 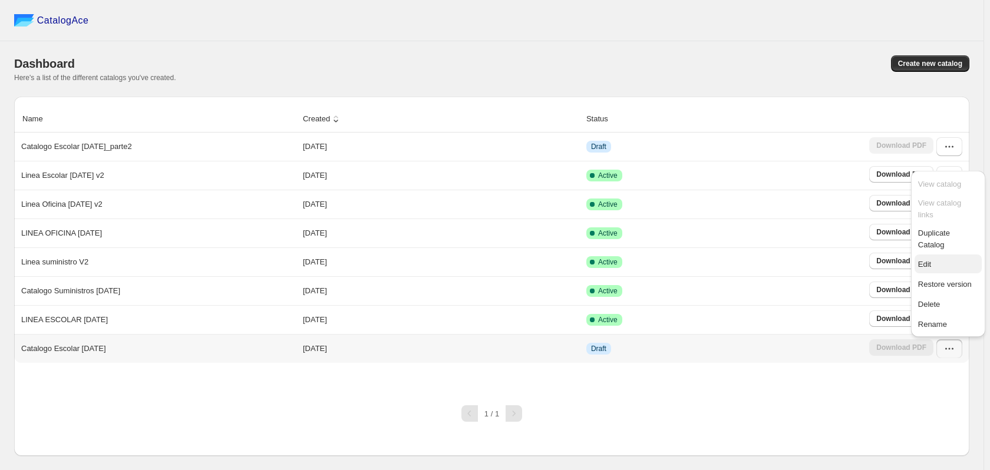 What do you see at coordinates (603, 119) in the screenshot?
I see `button: Status` at bounding box center [603, 119].